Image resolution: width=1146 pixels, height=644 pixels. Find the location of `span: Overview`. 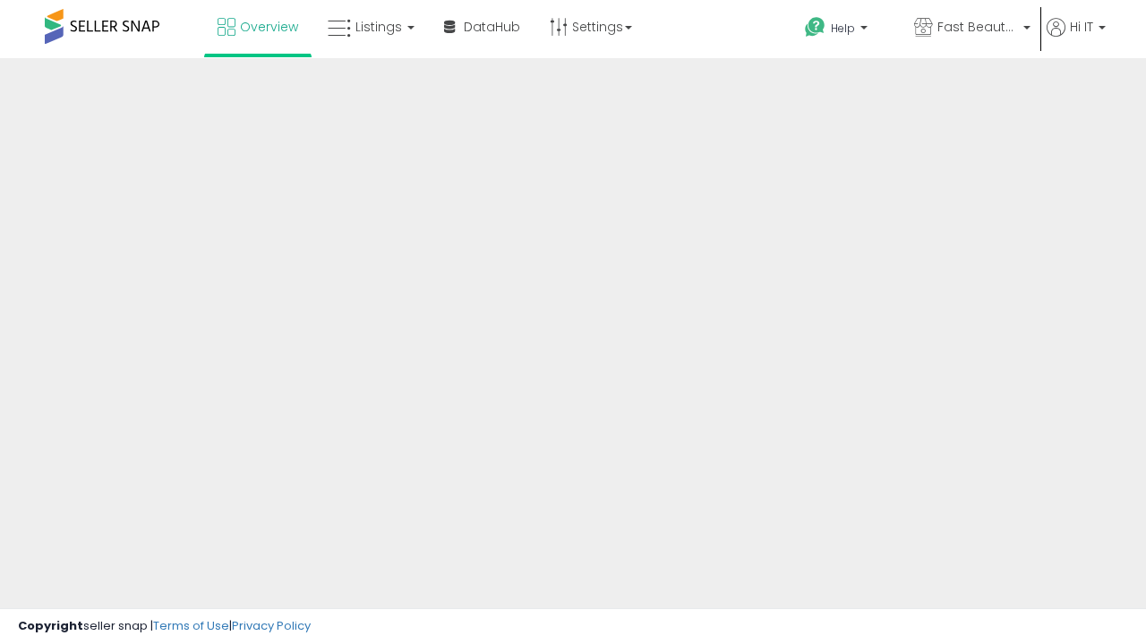

span: Overview is located at coordinates (268, 27).